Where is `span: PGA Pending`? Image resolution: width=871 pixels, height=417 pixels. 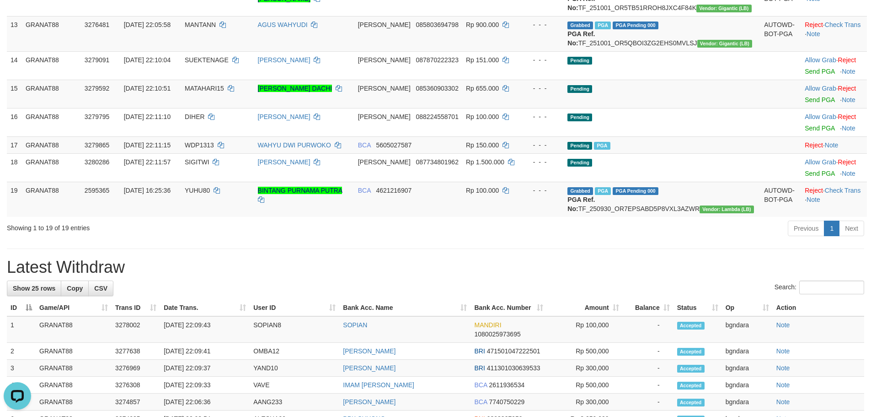
span: PGA Pending is located at coordinates (635, 191).